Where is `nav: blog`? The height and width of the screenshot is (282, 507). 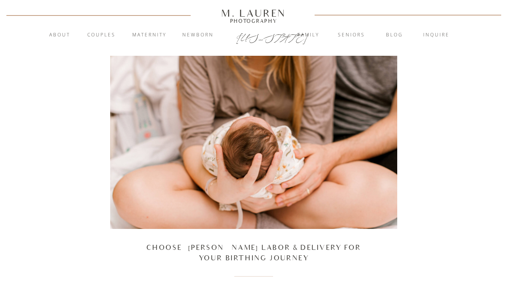
nav: blog is located at coordinates (394, 35).